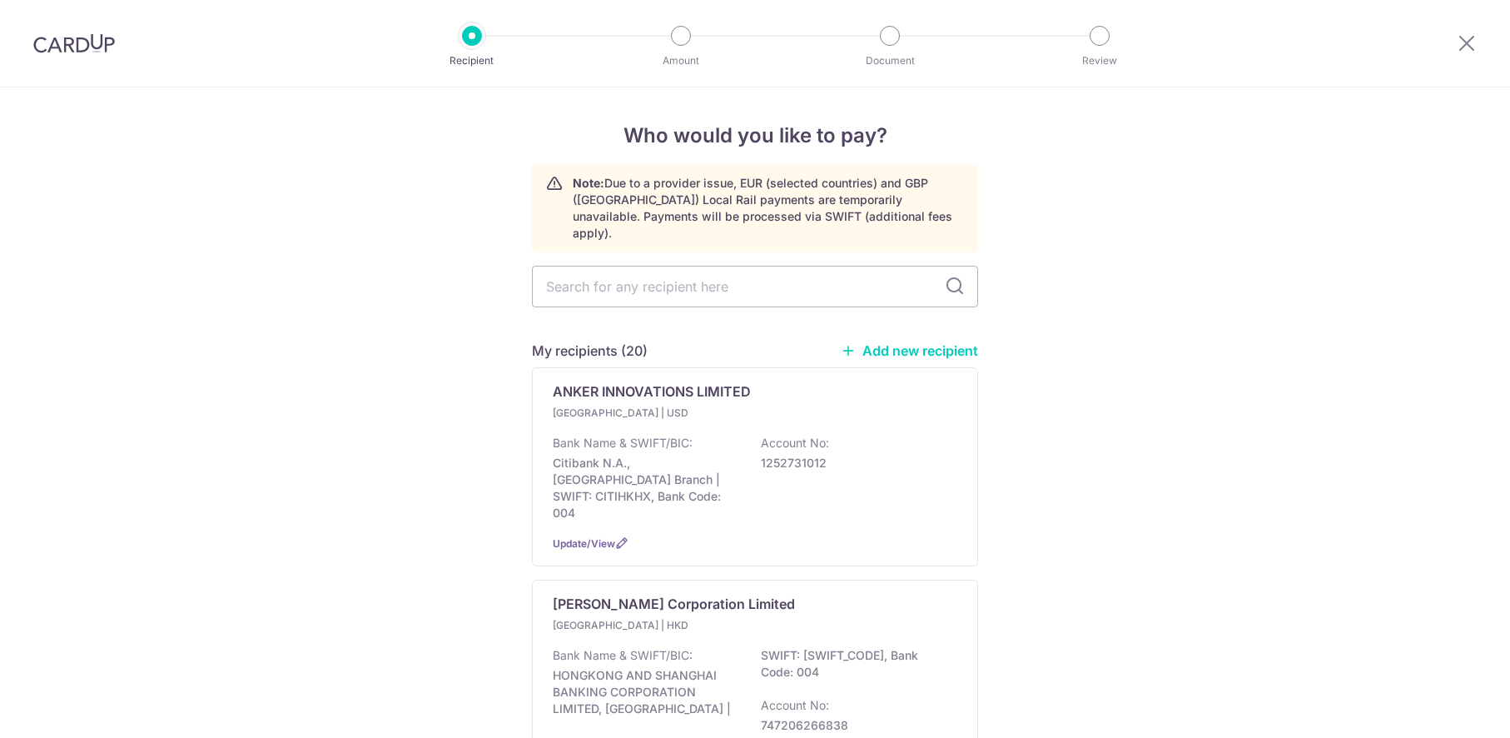  What do you see at coordinates (681, 61) in the screenshot?
I see `p: Amount` at bounding box center [681, 61].